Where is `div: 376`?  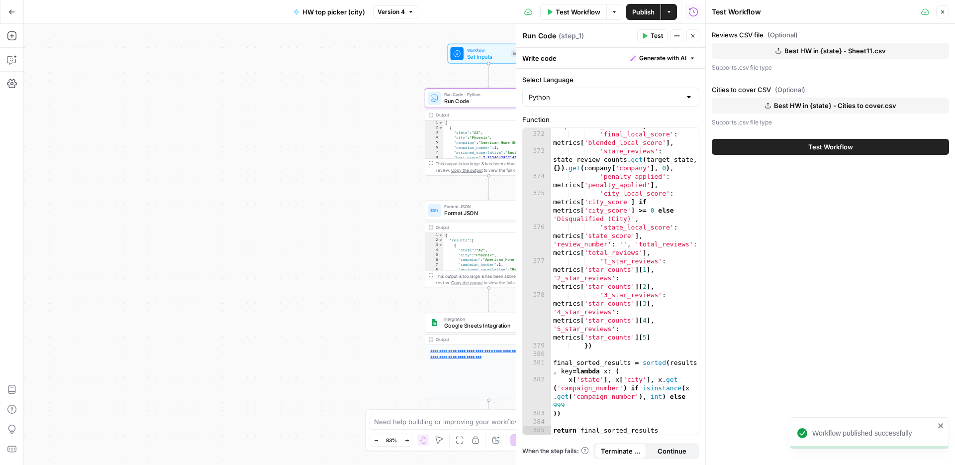
div: 376 is located at coordinates (537, 240).